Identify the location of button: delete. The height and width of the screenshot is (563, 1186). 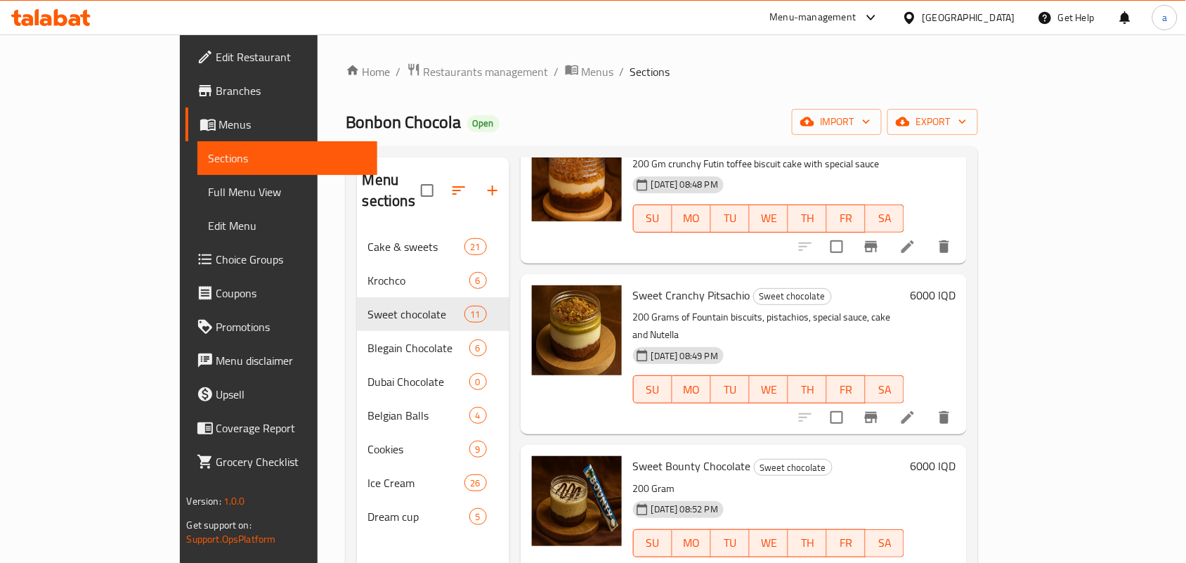
(944, 247).